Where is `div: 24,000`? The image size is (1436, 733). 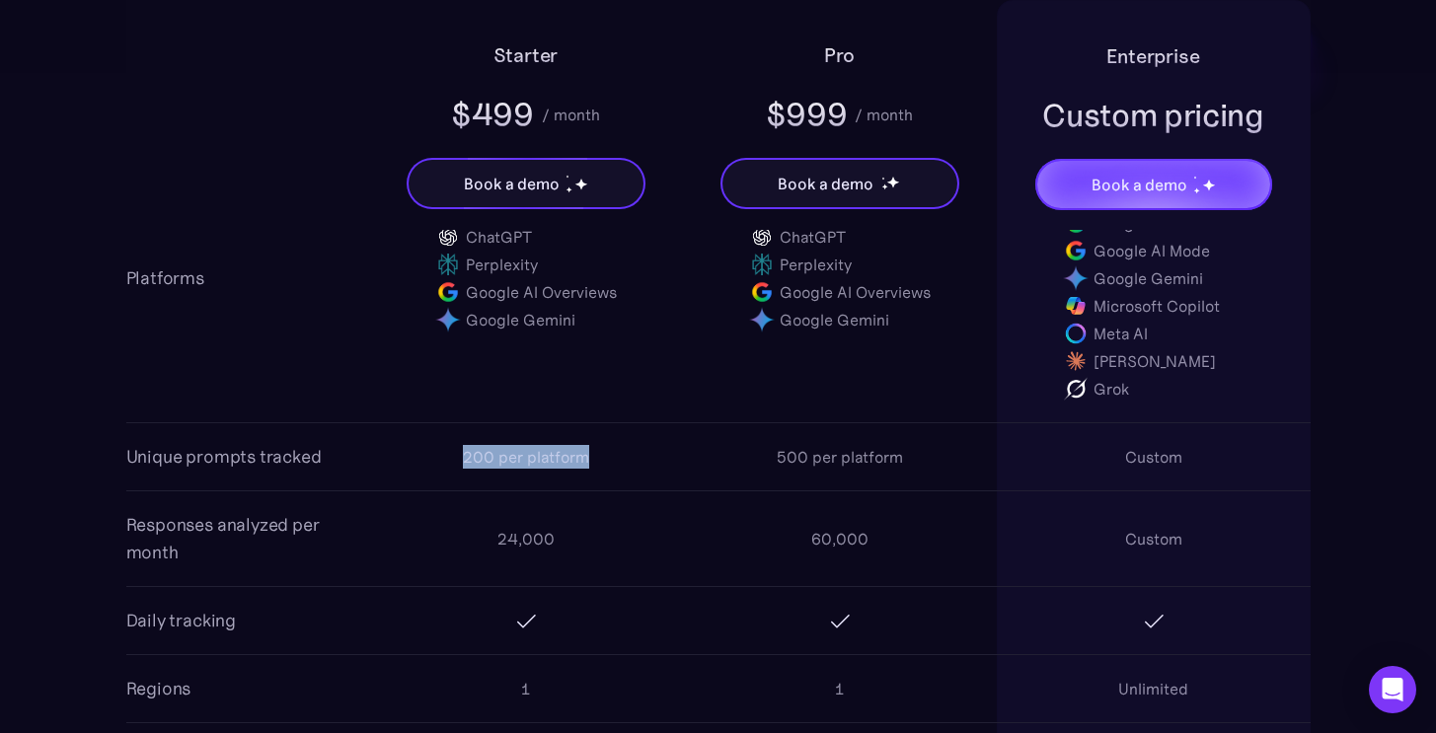
div: 24,000 is located at coordinates (526, 539).